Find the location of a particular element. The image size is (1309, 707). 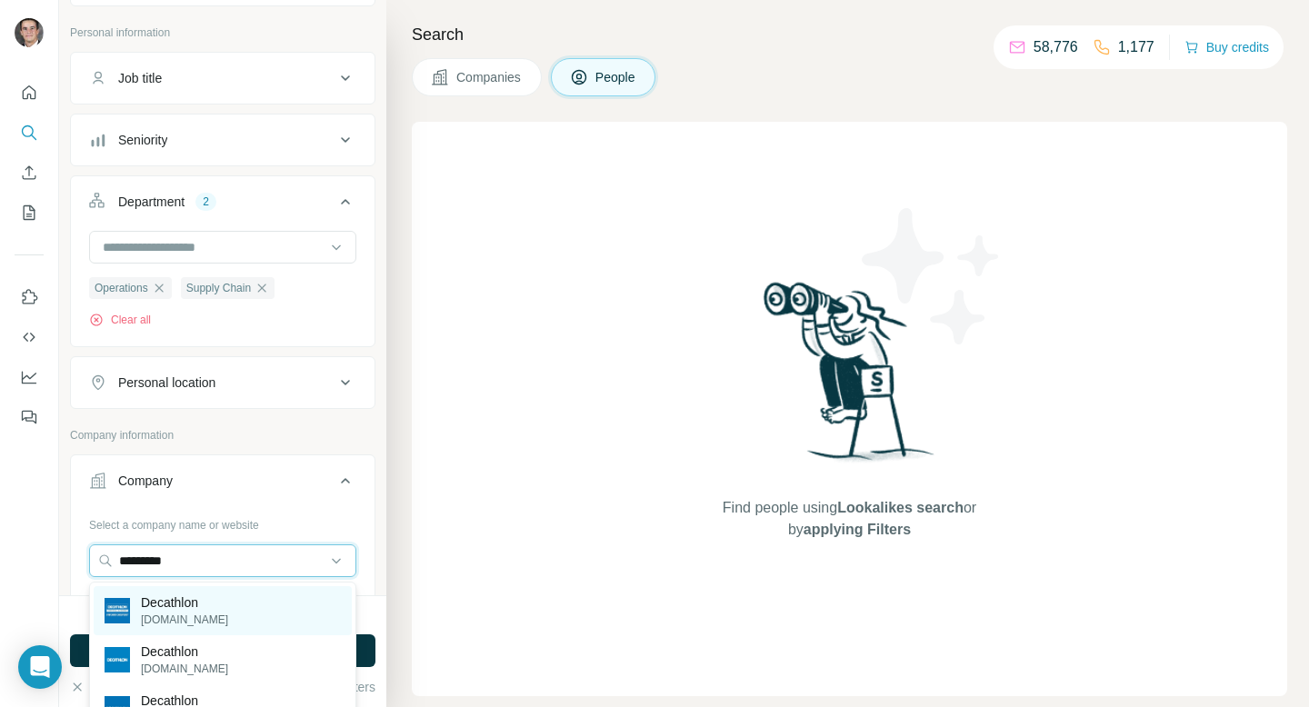

h4: Search is located at coordinates (849, 35).